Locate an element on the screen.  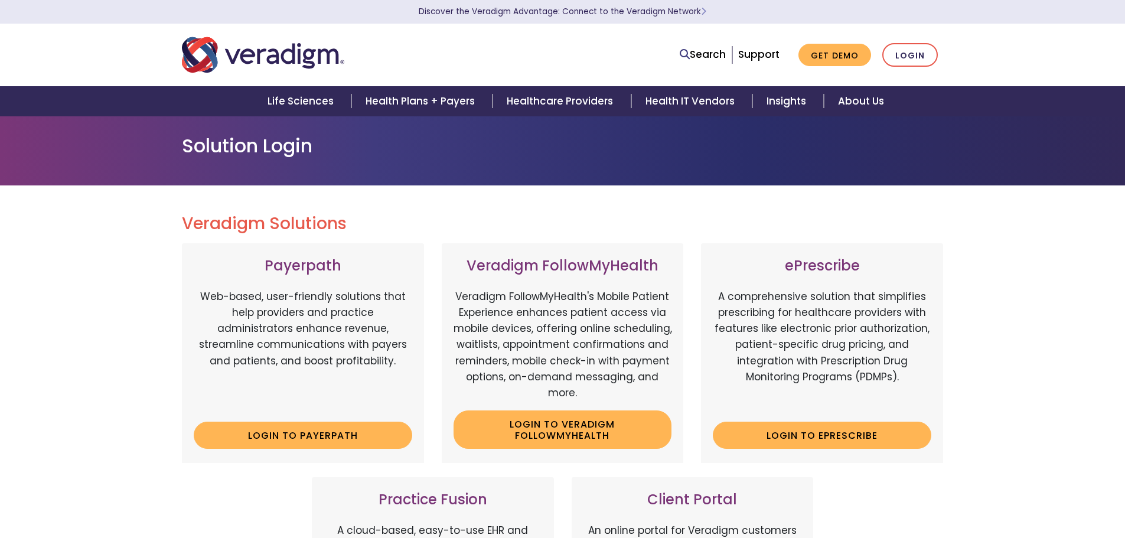
a: Support is located at coordinates (759, 54).